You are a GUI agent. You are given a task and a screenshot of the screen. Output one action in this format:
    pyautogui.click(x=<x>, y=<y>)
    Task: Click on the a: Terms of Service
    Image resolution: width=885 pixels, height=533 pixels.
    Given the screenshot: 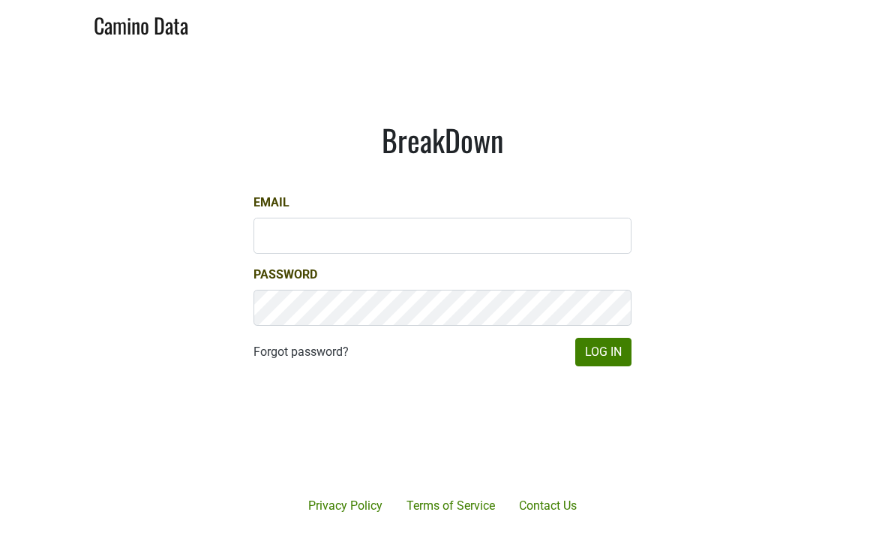 What is the action you would take?
    pyautogui.click(x=451, y=506)
    